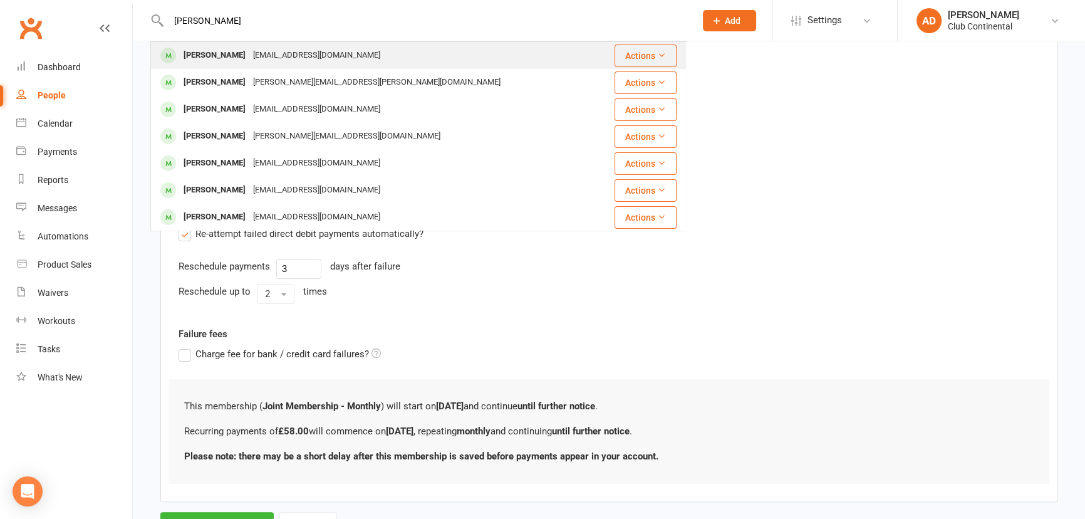 The width and height of the screenshot is (1085, 519). Describe the element at coordinates (74, 236) in the screenshot. I see `a: Automations` at that location.